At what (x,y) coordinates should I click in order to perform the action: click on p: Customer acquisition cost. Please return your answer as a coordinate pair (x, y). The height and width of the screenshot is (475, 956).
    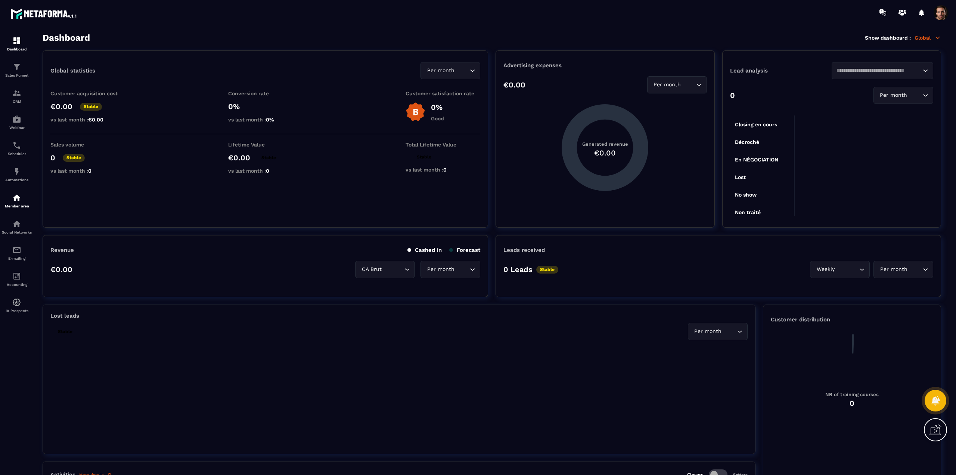
    Looking at the image, I should click on (88, 93).